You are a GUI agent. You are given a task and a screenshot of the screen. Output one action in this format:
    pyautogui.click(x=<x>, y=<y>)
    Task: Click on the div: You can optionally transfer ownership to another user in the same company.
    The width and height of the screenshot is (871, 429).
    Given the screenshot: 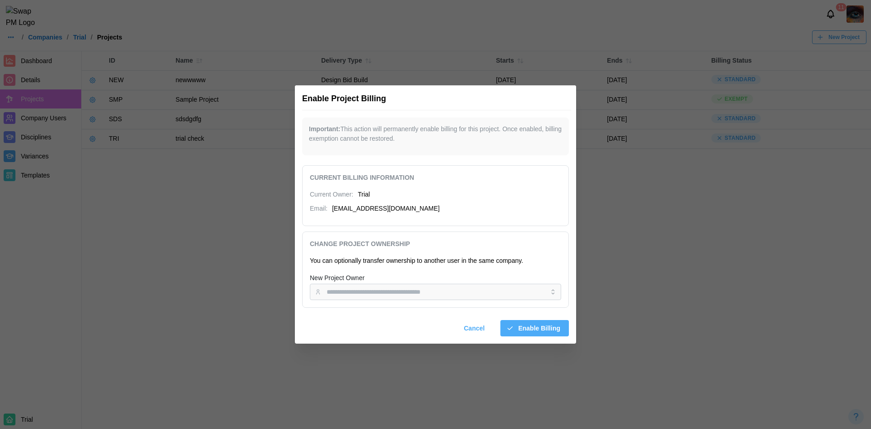 What is the action you would take?
    pyautogui.click(x=436, y=261)
    